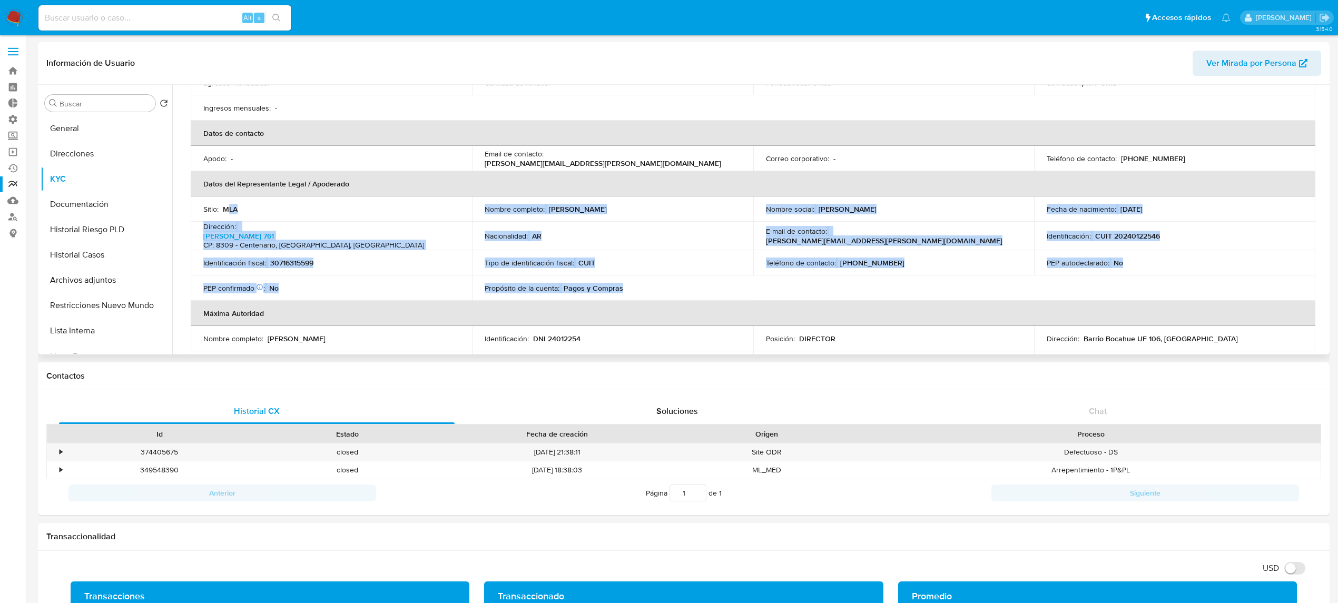 The image size is (1338, 603). I want to click on button: Direcciones, so click(106, 154).